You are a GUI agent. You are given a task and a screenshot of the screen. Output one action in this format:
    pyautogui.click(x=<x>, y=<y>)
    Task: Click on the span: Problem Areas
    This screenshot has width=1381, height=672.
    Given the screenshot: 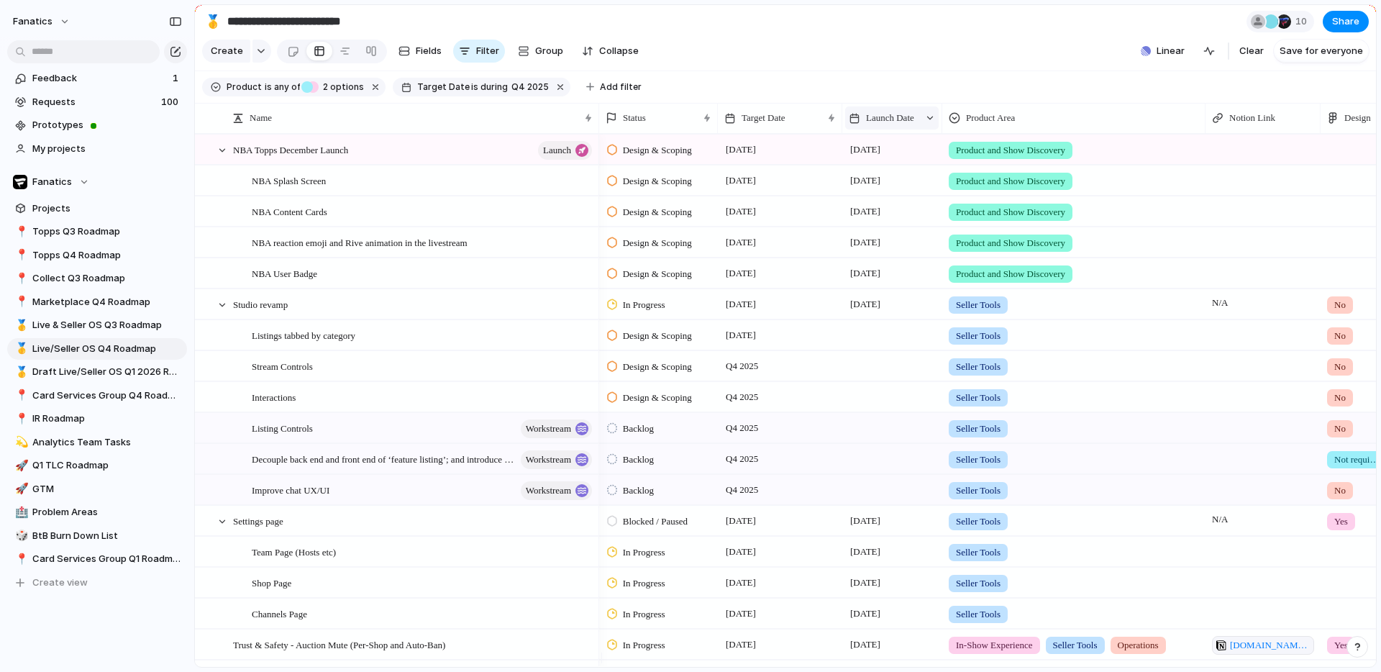 What is the action you would take?
    pyautogui.click(x=107, y=512)
    